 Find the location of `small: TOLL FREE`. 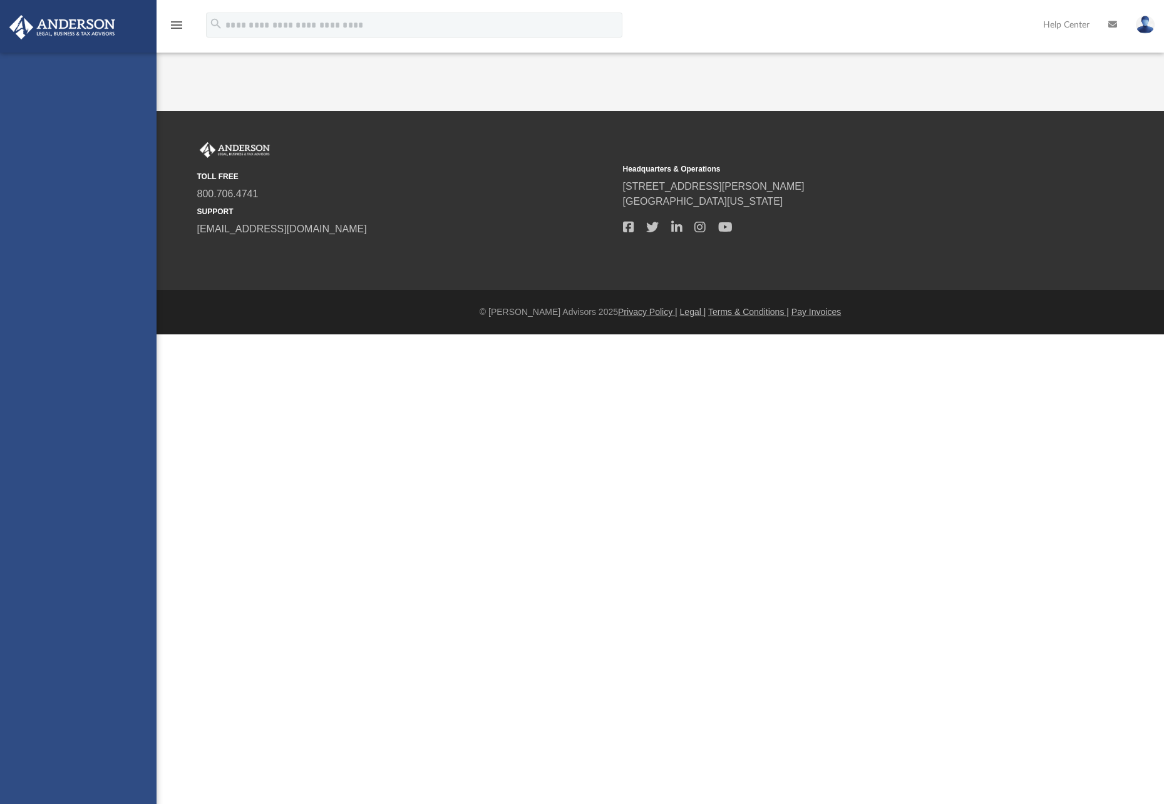

small: TOLL FREE is located at coordinates (406, 177).